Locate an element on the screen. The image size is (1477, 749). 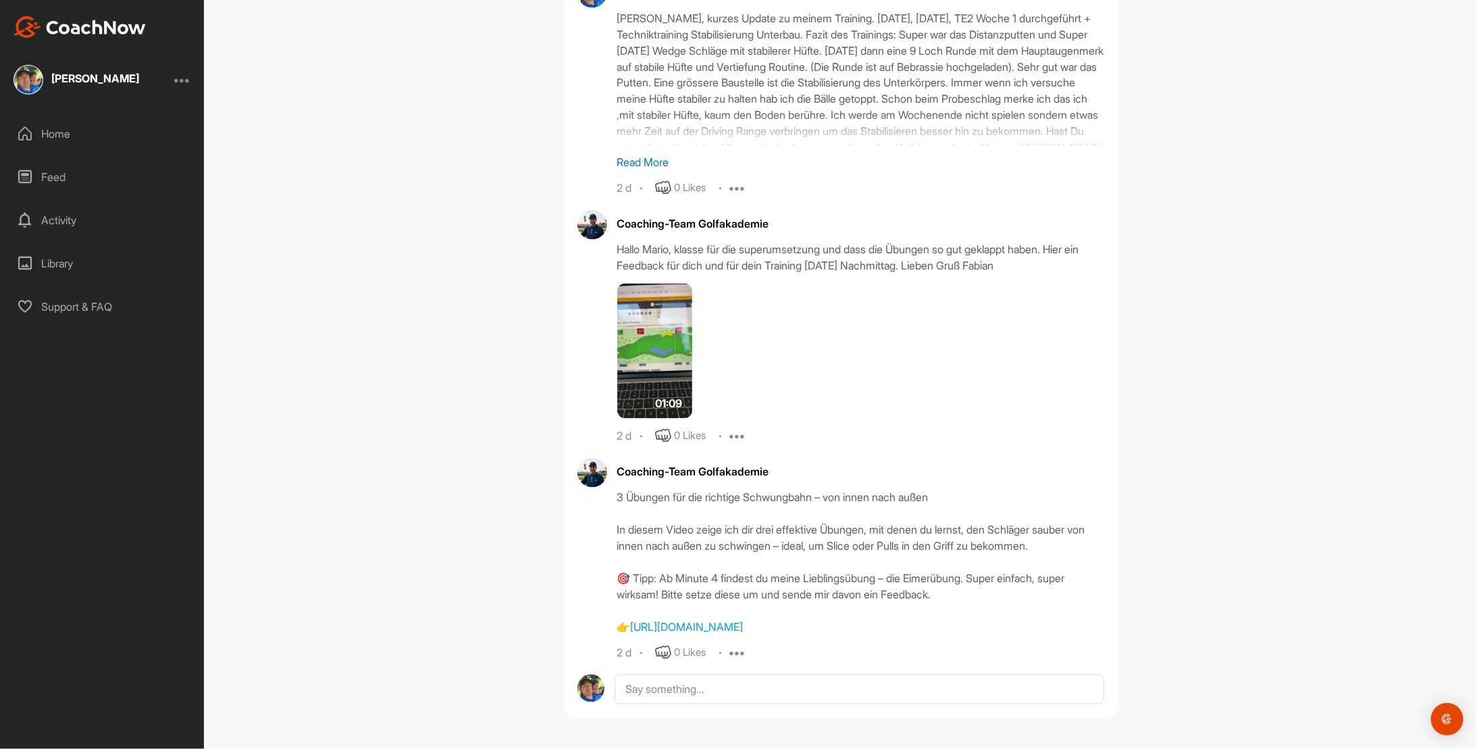
img: square_d3a48e1a16724b6ec4470e4a905de55e.jpg is located at coordinates (28, 80).